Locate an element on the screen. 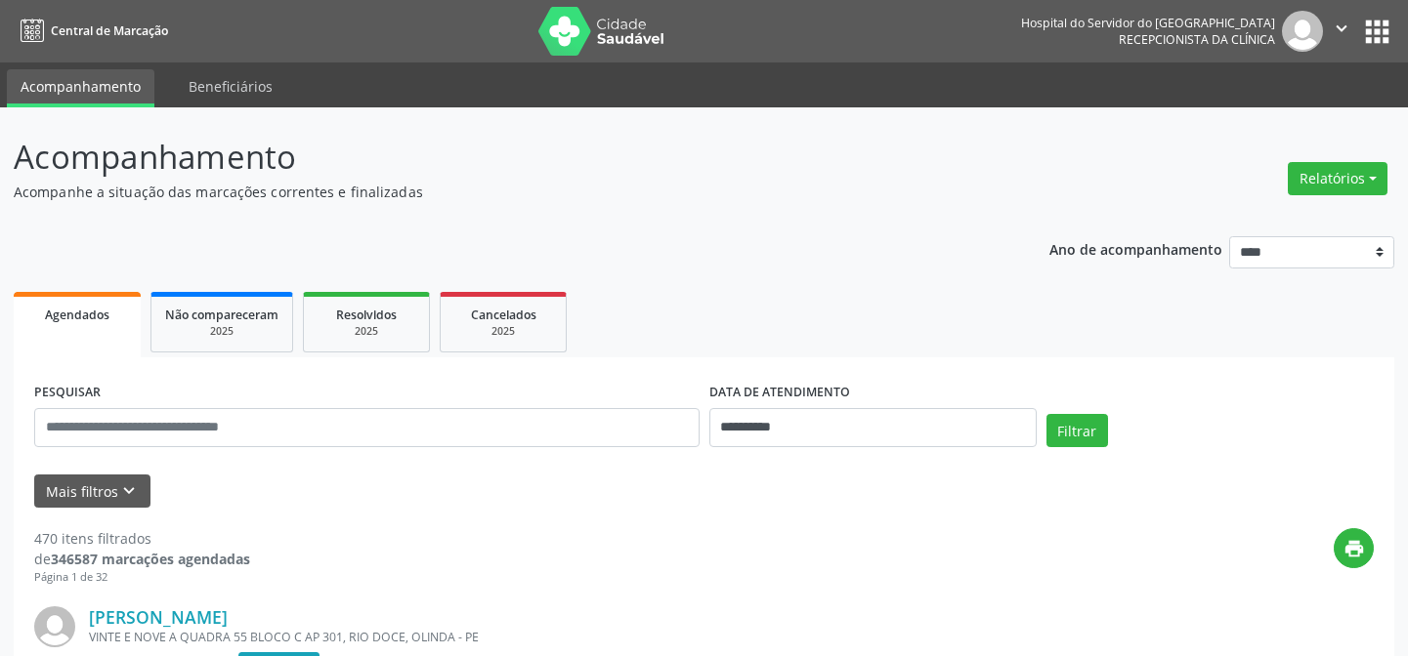 This screenshot has height=656, width=1408. span: Resolvidos is located at coordinates (366, 315).